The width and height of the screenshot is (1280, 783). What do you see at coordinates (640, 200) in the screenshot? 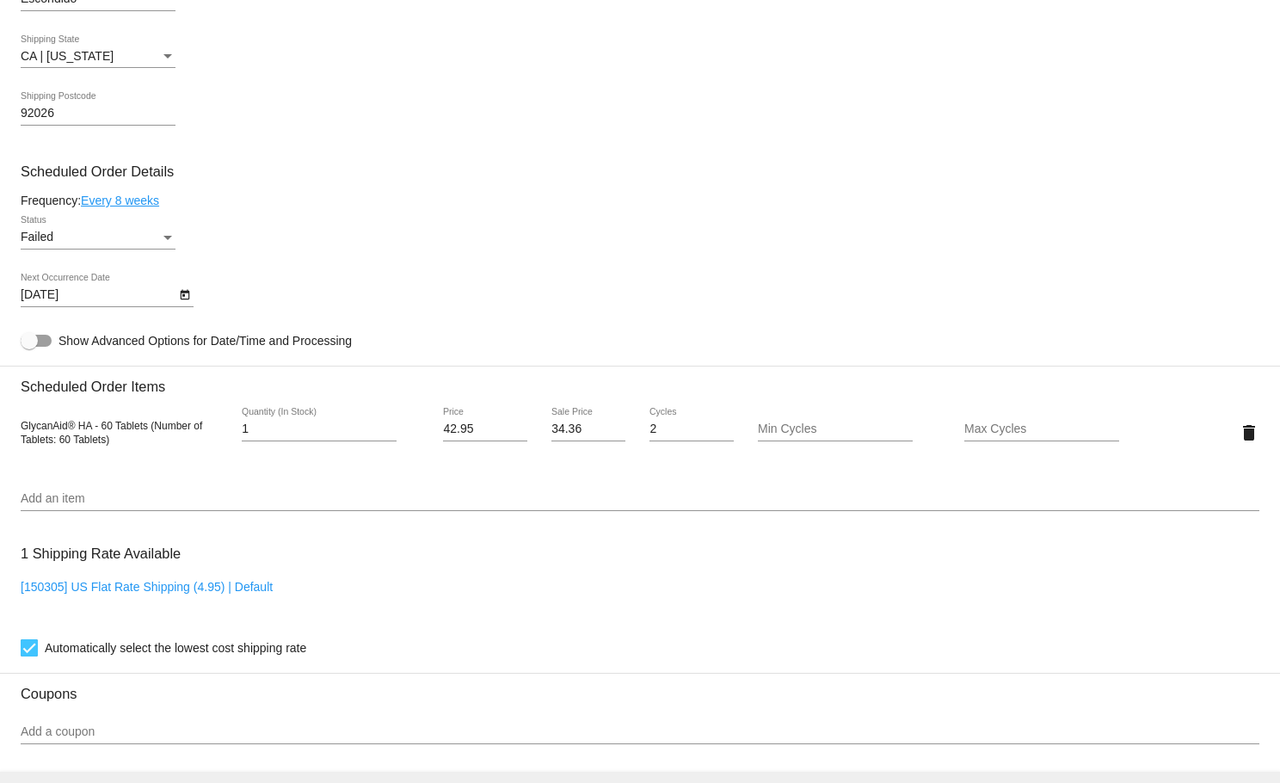
I see `div: Frequency:` at bounding box center [640, 200].